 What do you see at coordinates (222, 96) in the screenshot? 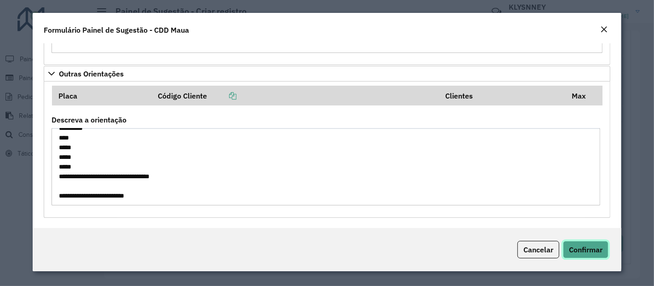
I see `a: Copiar` at bounding box center [222, 96].